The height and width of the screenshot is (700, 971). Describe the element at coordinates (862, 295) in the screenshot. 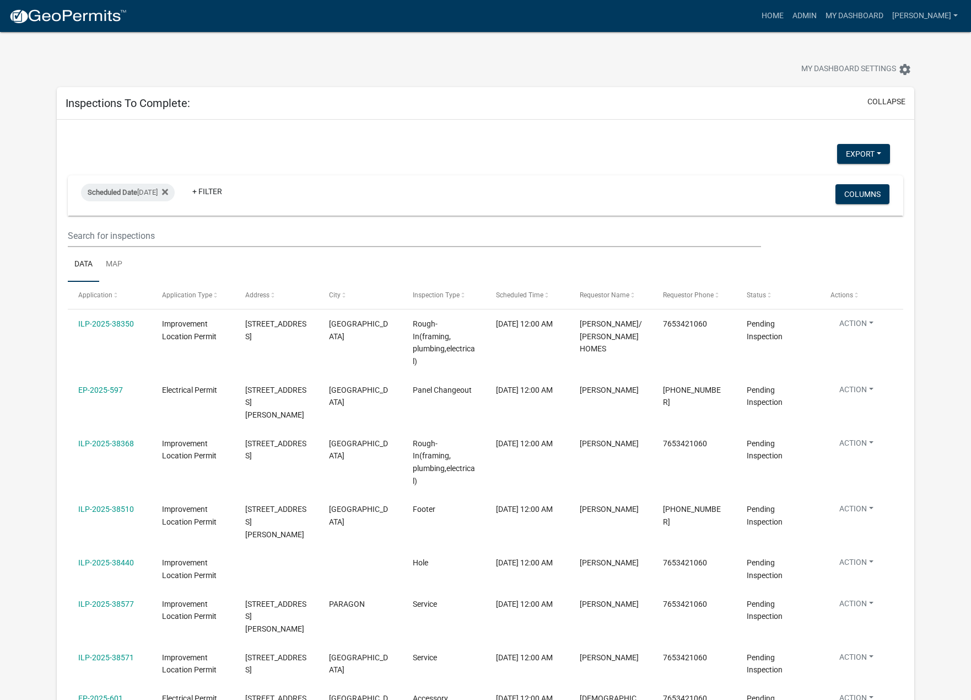

I see `datatable-header-cell: Actions` at that location.